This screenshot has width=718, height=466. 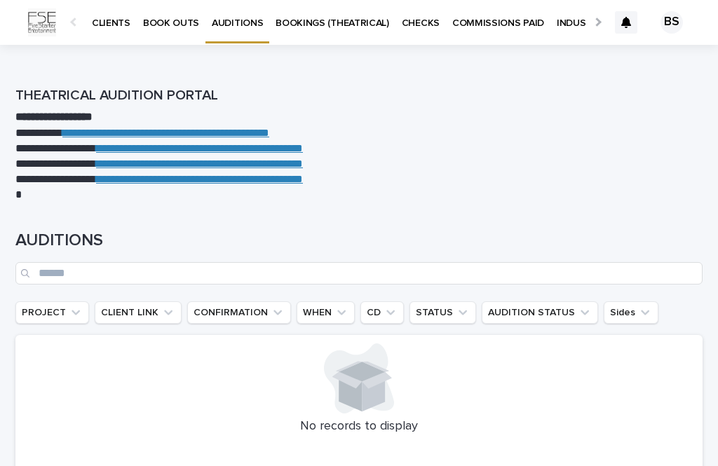 I want to click on h1: THEATRICAL AUDITION PORTAL, so click(x=359, y=95).